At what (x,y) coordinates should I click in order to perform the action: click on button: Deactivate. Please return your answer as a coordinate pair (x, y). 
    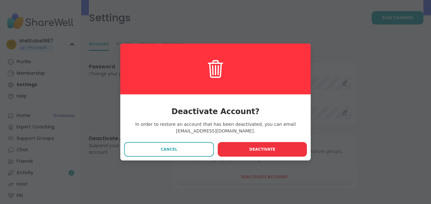
    Looking at the image, I should click on (262, 149).